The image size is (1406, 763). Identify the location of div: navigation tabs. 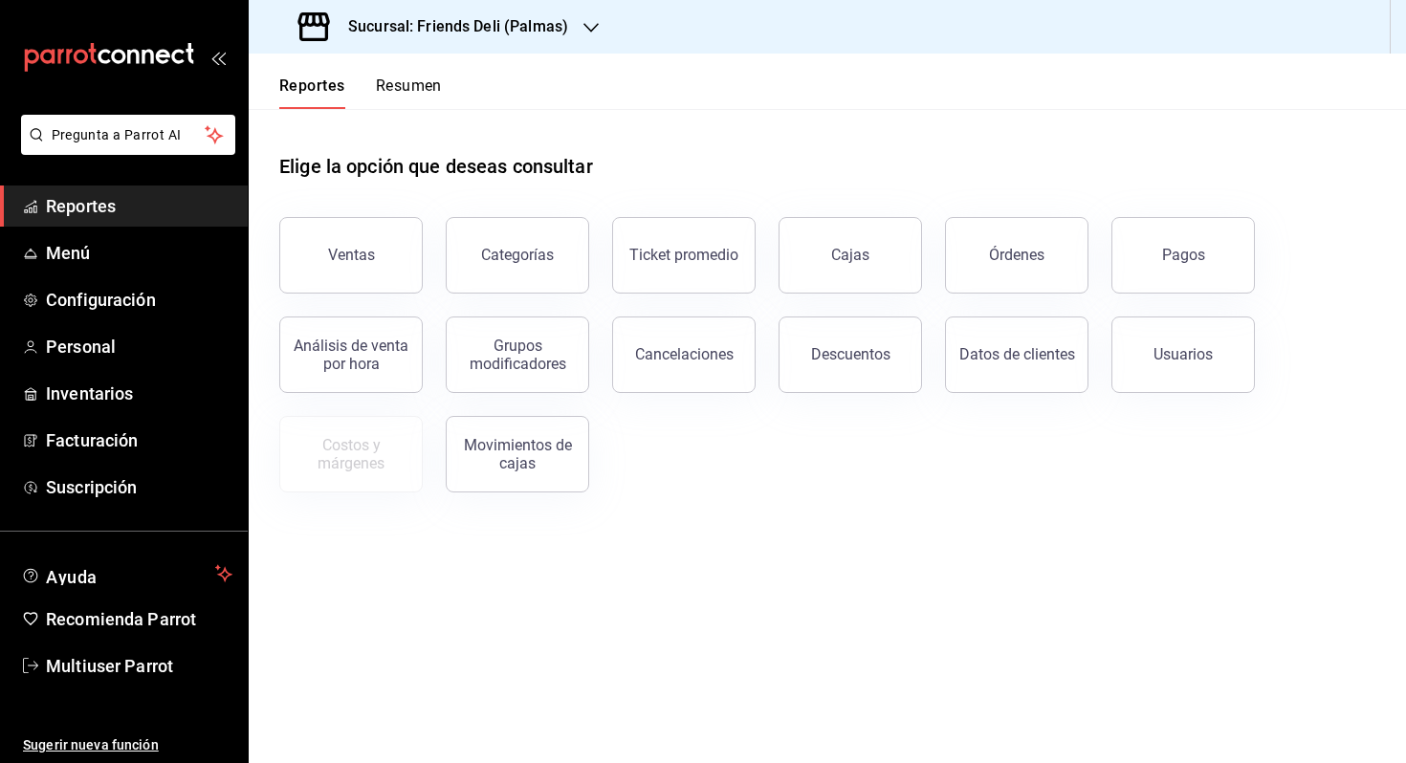
(361, 93).